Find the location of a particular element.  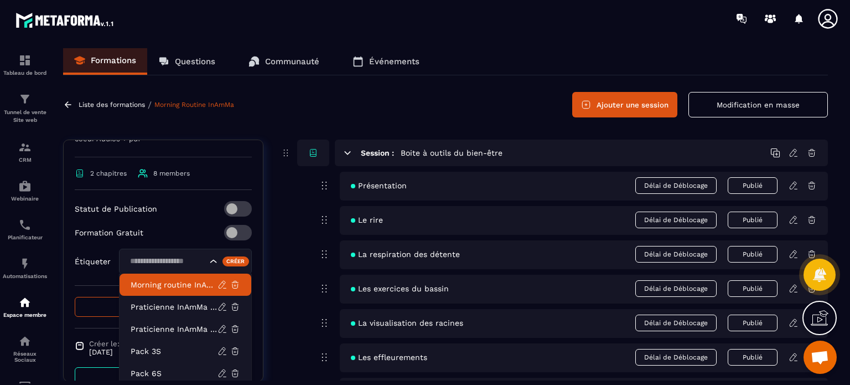

span: La visualisation des racines is located at coordinates (407, 323).